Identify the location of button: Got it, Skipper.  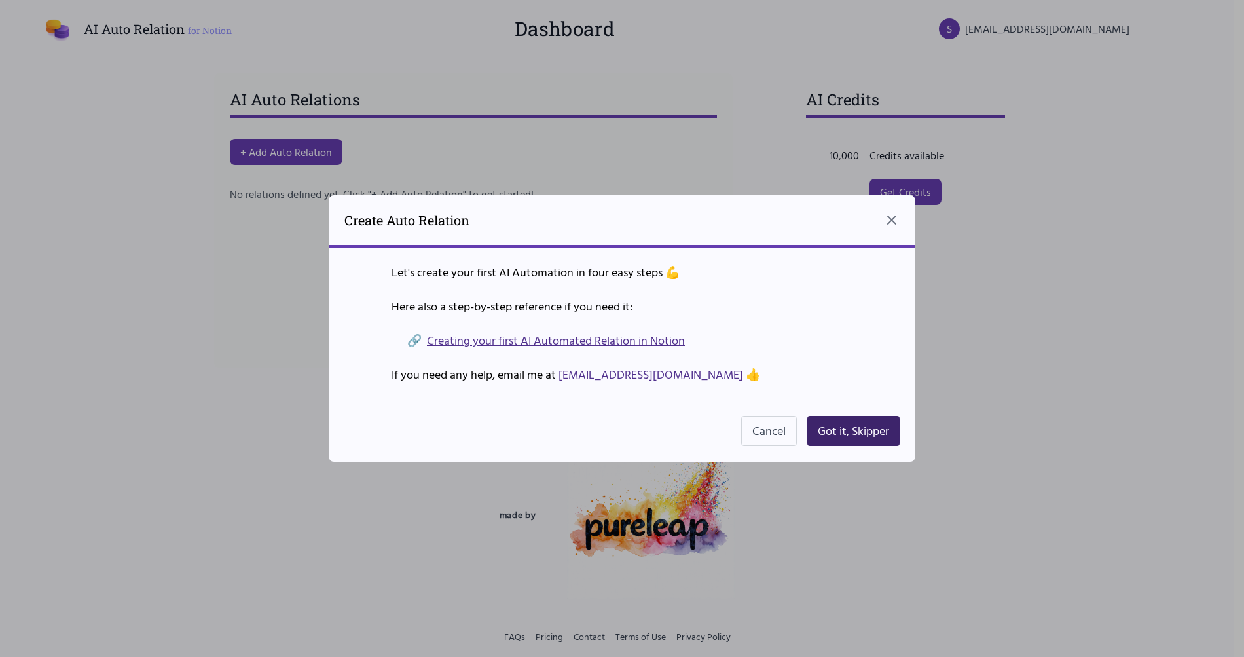
(853, 431).